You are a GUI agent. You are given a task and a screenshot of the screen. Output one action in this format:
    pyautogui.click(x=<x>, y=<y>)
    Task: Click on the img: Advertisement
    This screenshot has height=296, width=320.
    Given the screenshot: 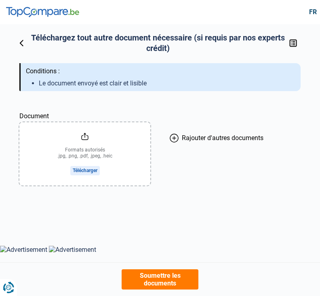 What is the action you would take?
    pyautogui.click(x=72, y=249)
    